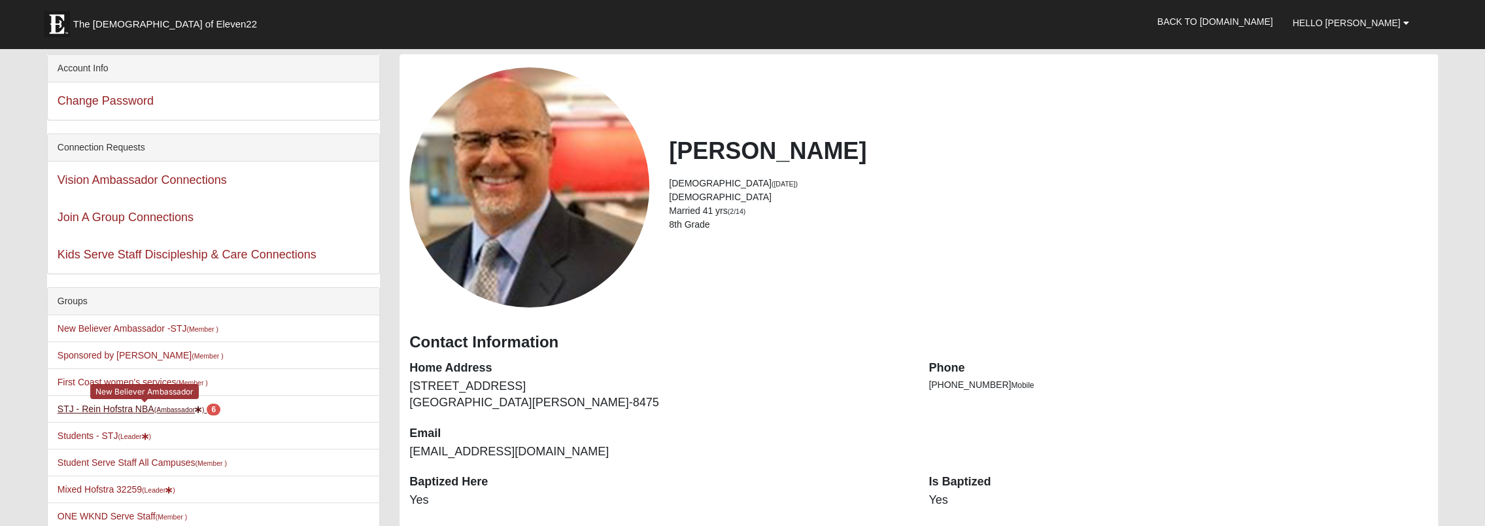 This screenshot has height=526, width=1485. I want to click on a: STJ - Rein Hofstra NBA(Ambassador) 6, so click(139, 409).